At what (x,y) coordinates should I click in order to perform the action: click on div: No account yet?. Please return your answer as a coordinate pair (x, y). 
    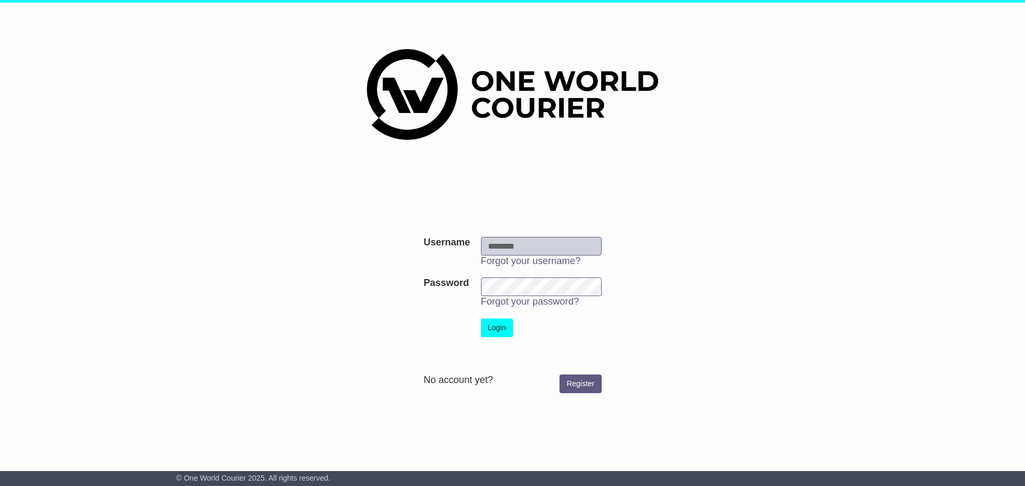
    Looking at the image, I should click on (512, 380).